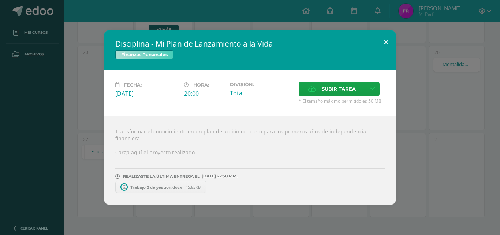 The height and width of the screenshot is (235, 500). Describe the element at coordinates (250, 160) in the screenshot. I see `div: Transformar el conocimiento en un plan de acción concreto para los primeros años de independencia...` at that location.